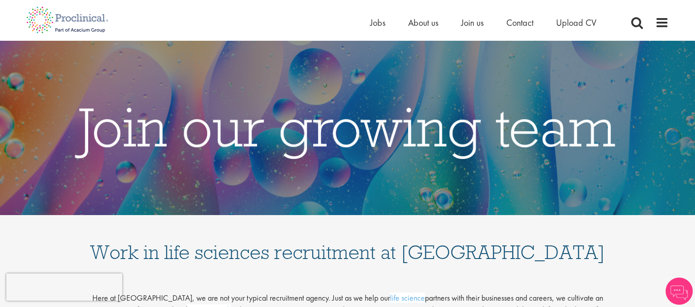  Describe the element at coordinates (576, 23) in the screenshot. I see `a: Upload CV` at that location.